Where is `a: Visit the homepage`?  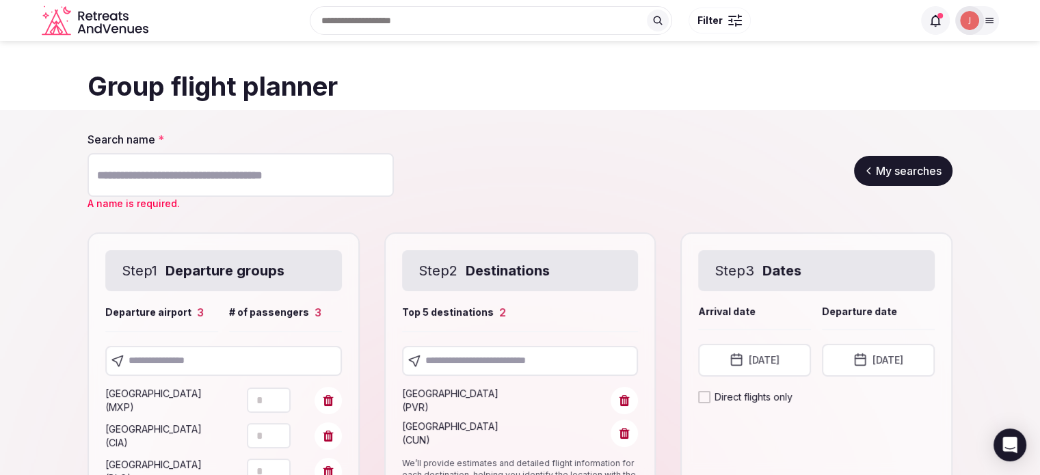 a: Visit the homepage is located at coordinates (96, 21).